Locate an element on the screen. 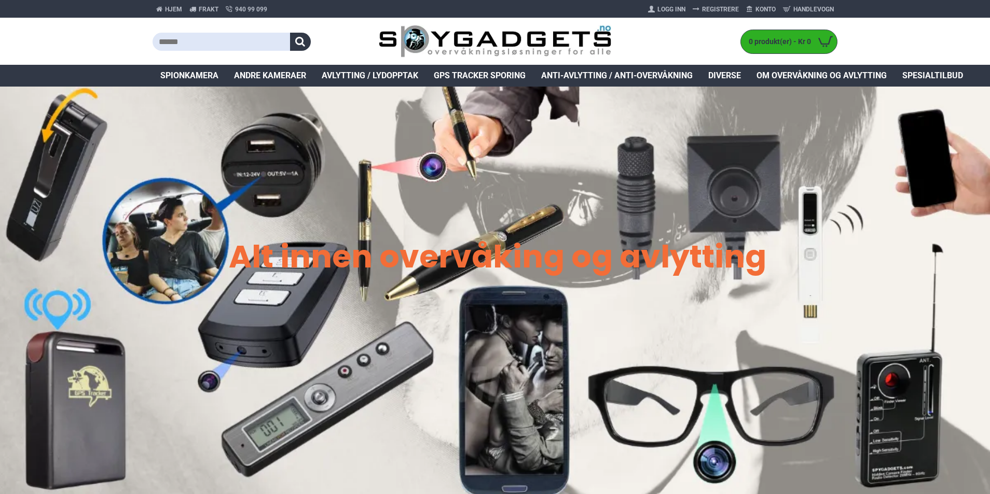  span: Handlevogn is located at coordinates (813, 9).